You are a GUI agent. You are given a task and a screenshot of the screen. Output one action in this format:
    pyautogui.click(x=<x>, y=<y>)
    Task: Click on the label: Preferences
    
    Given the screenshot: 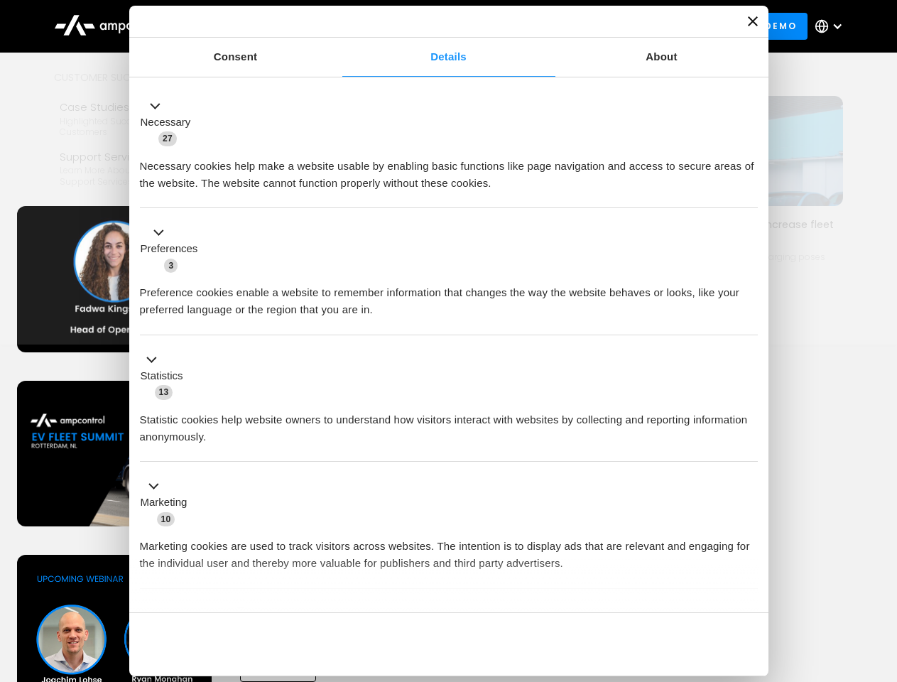 What is the action you would take?
    pyautogui.click(x=169, y=249)
    